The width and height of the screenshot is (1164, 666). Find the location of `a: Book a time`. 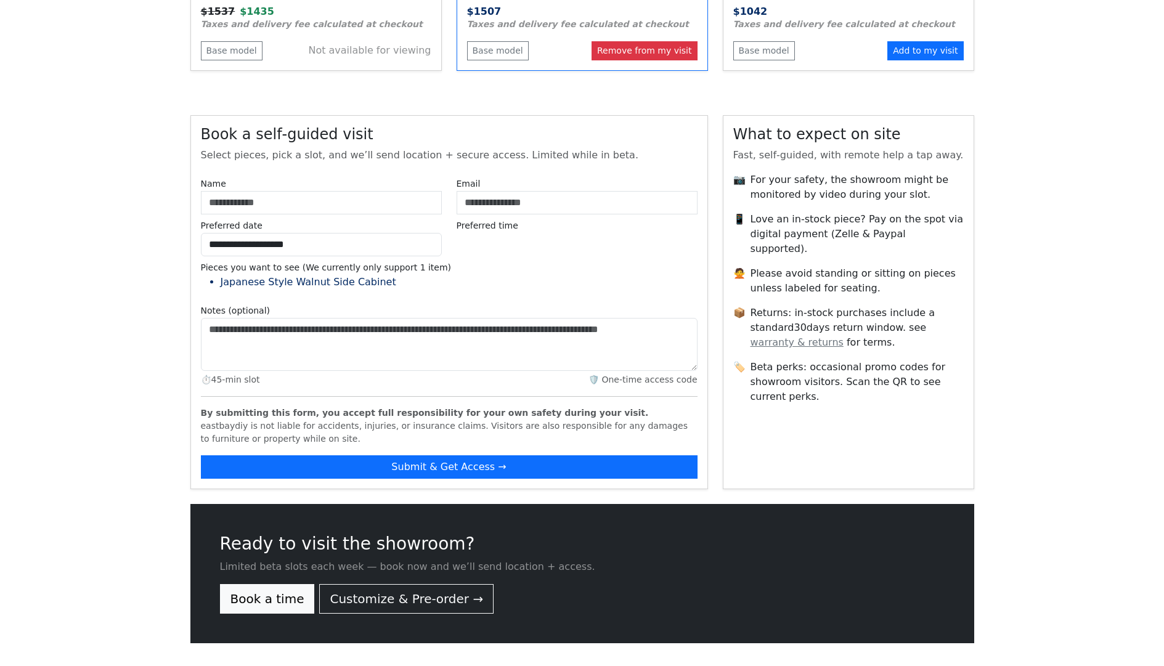

a: Book a time is located at coordinates (267, 599).